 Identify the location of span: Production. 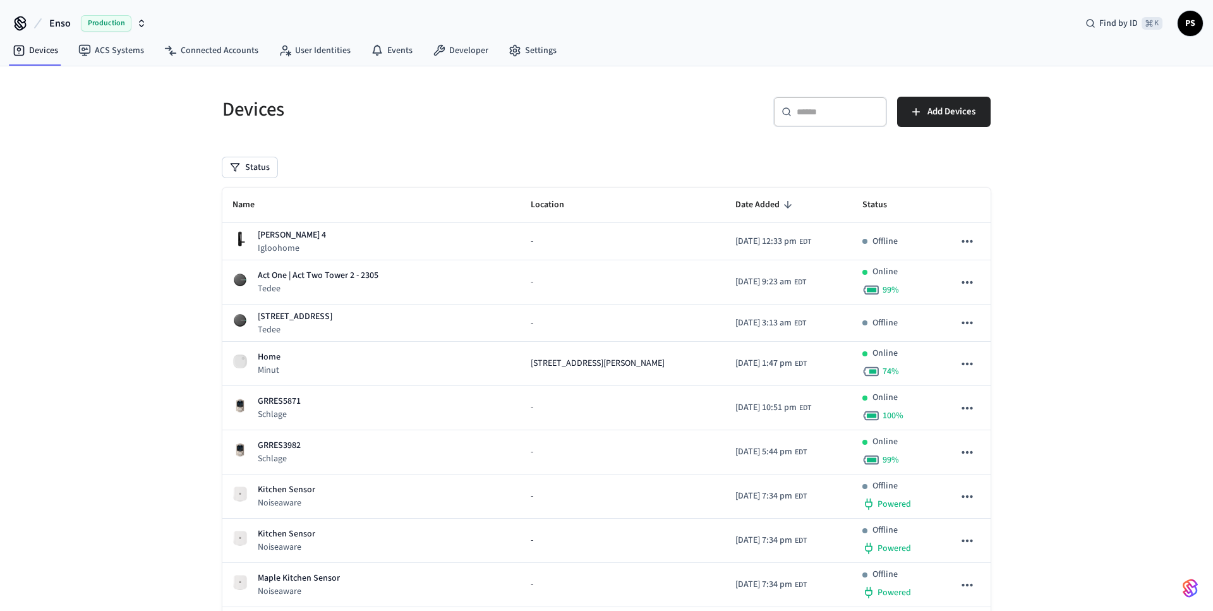
(106, 23).